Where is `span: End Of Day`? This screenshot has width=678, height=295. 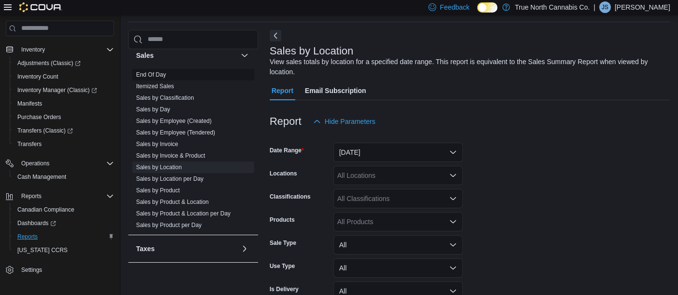
span: End Of Day is located at coordinates (151, 75).